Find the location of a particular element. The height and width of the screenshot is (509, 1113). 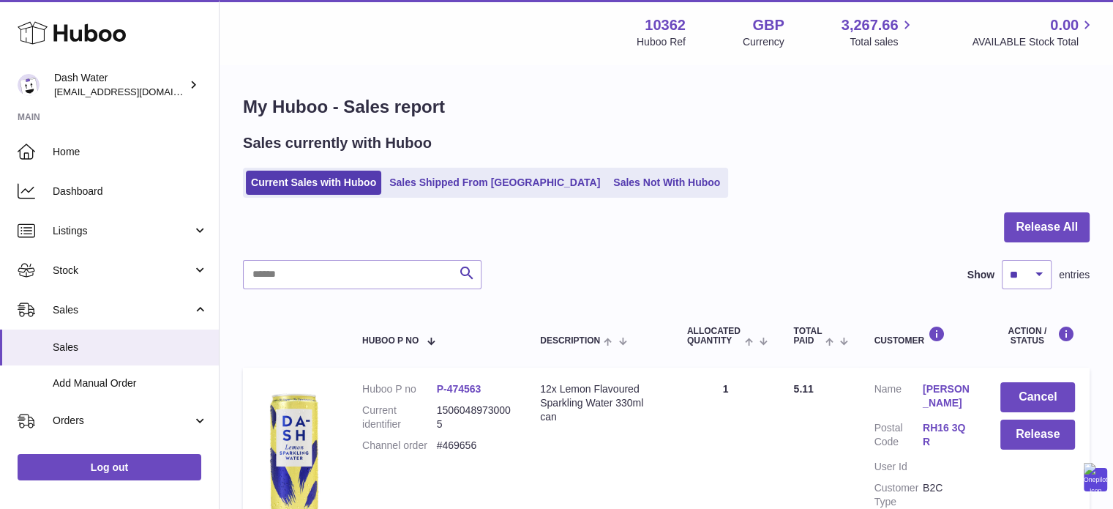

label: Show is located at coordinates (981, 274).